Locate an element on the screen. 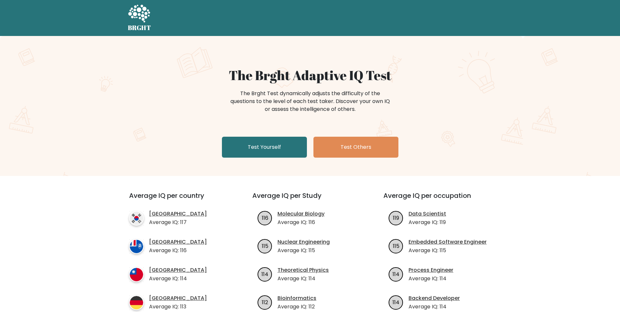 The width and height of the screenshot is (620, 312). p: Average IQ: 113 is located at coordinates (178, 306).